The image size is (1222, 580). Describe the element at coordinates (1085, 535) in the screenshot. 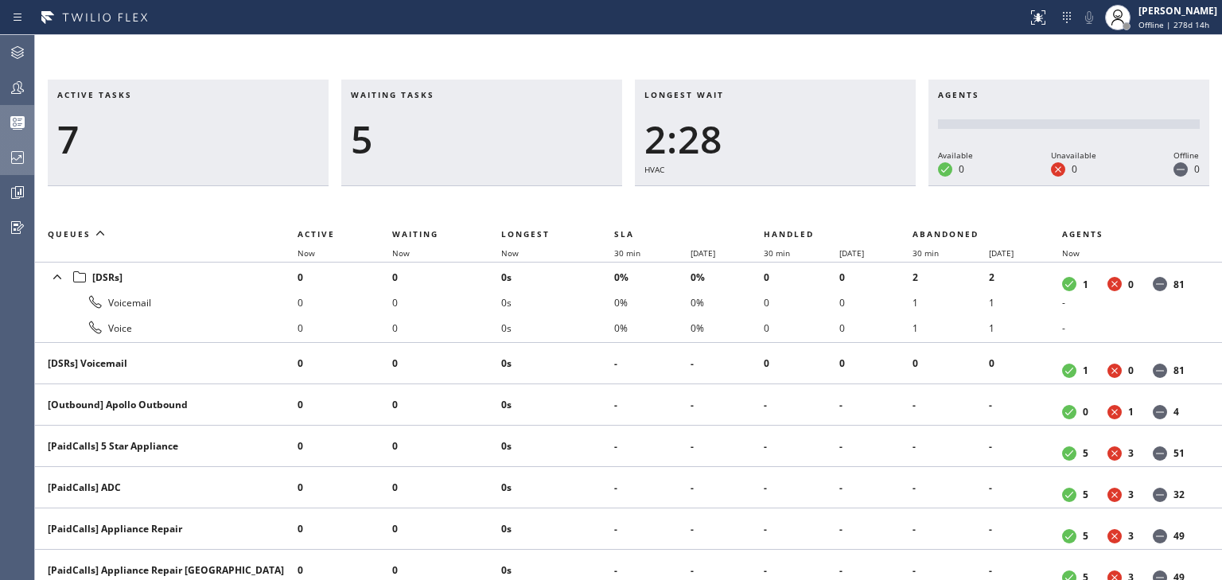

I see `dd: 5` at that location.